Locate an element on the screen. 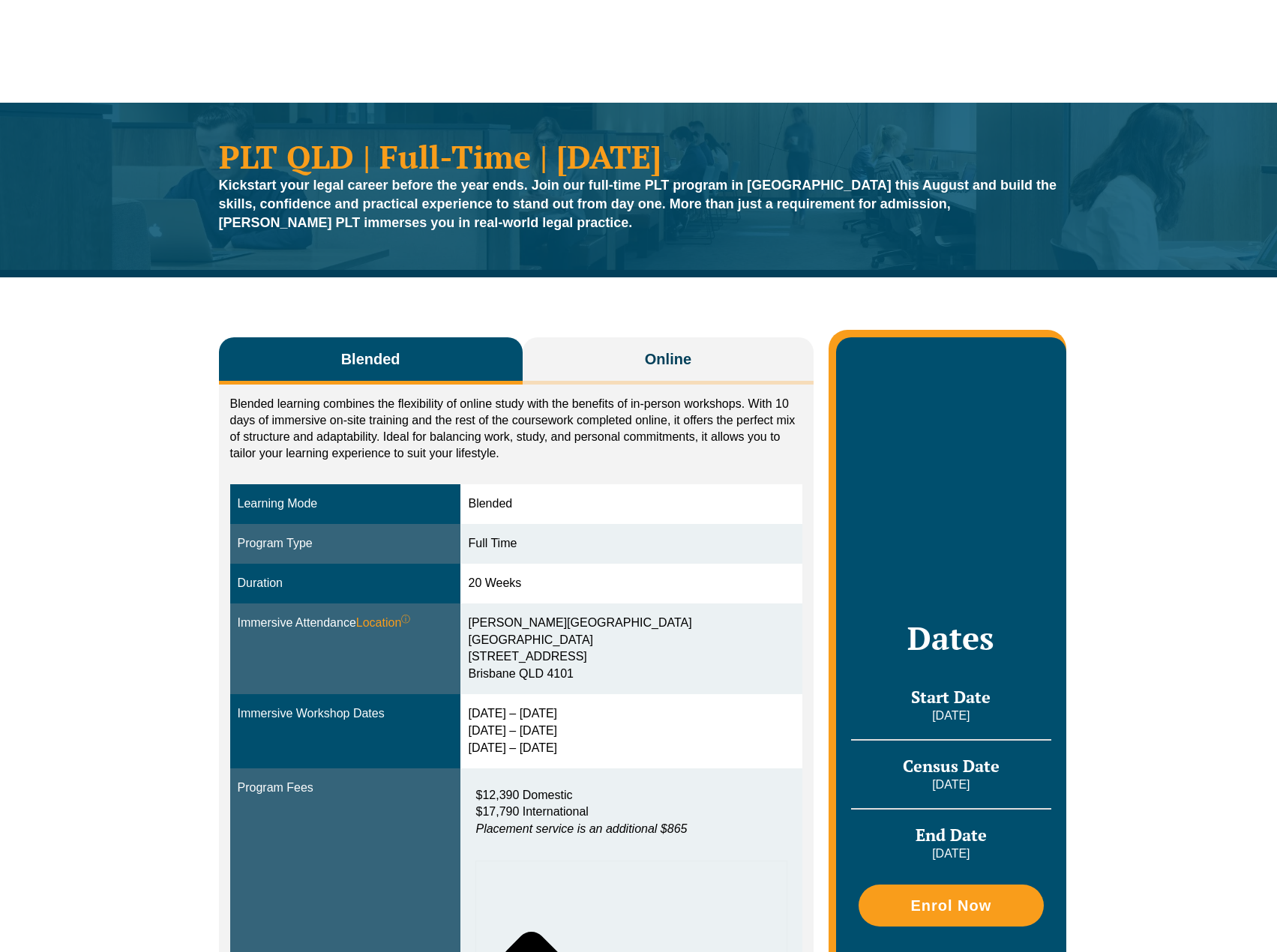  span: $17,790 International is located at coordinates (531, 811).